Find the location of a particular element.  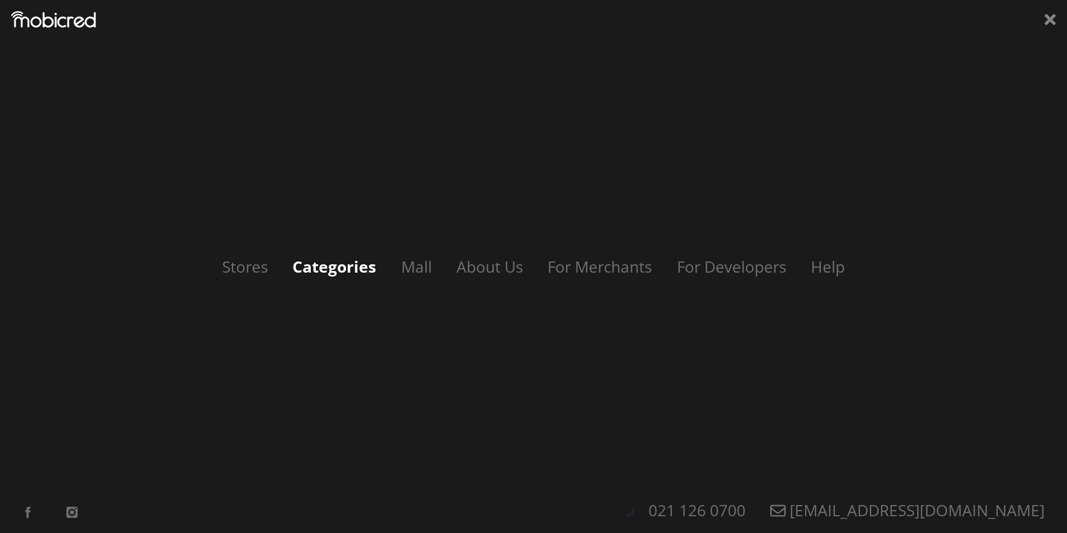

a: Categories is located at coordinates (334, 266).